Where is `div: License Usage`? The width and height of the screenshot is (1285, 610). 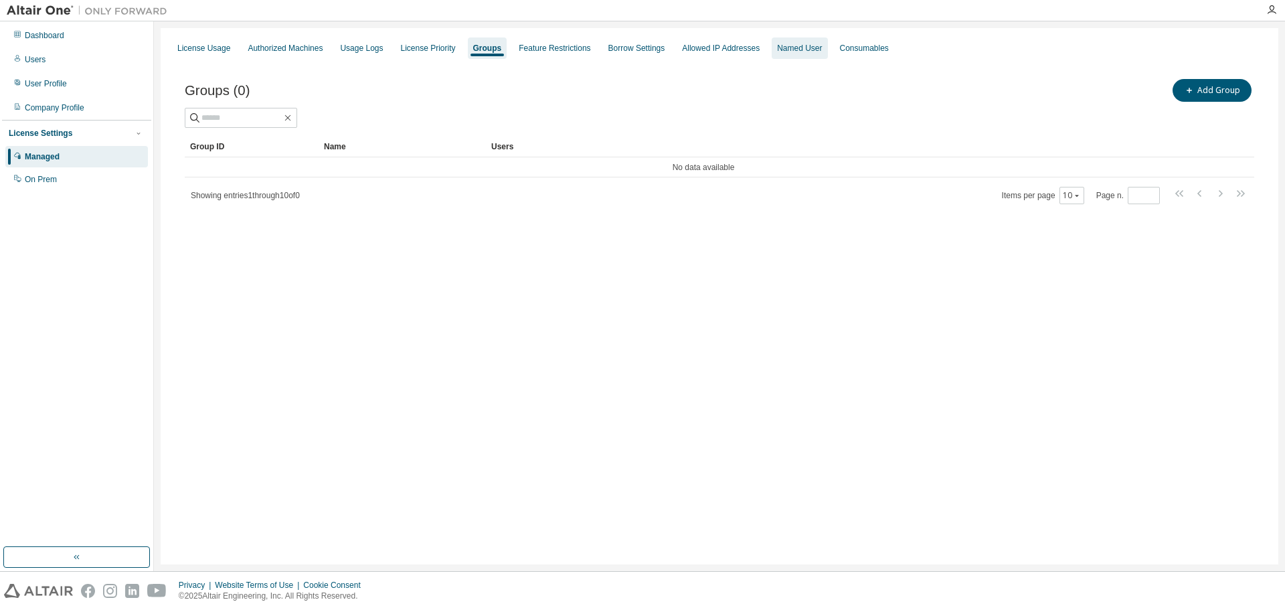 div: License Usage is located at coordinates (203, 48).